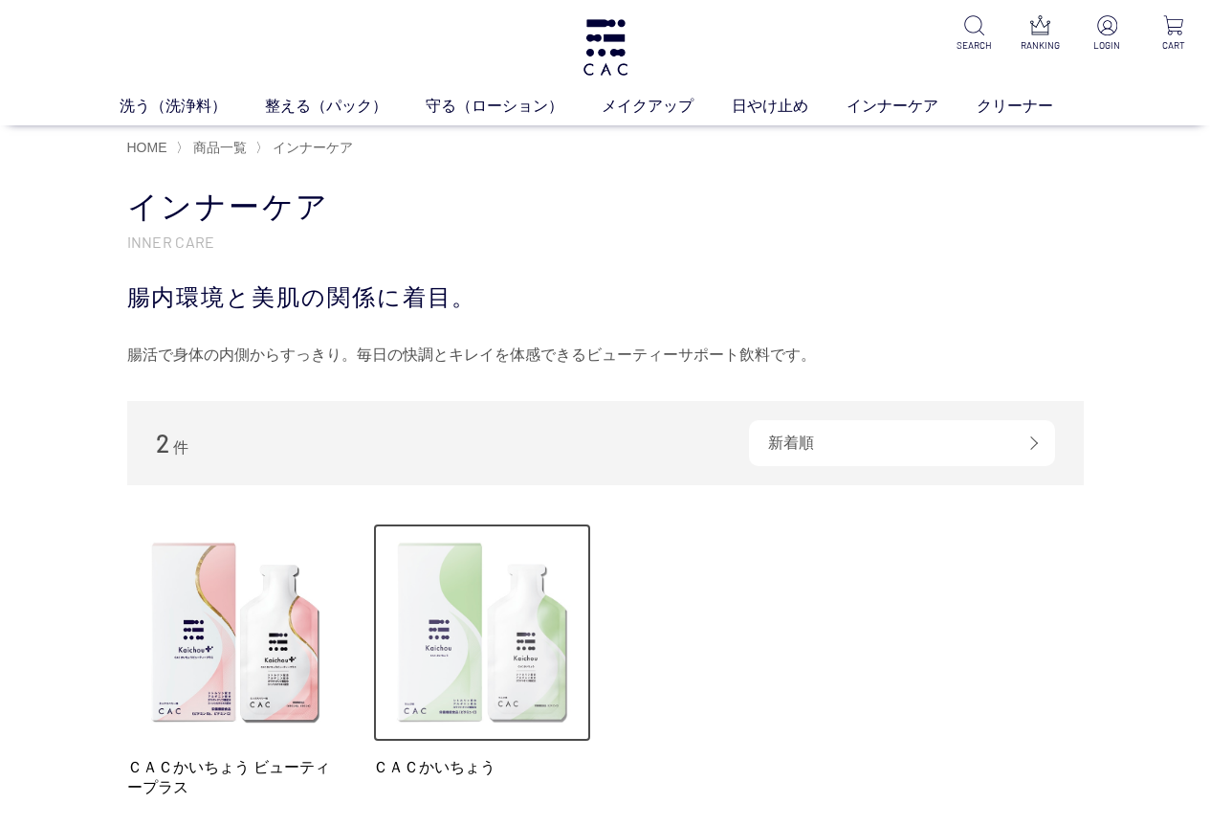 The width and height of the screenshot is (1210, 826). Describe the element at coordinates (1173, 45) in the screenshot. I see `p: CART` at that location.